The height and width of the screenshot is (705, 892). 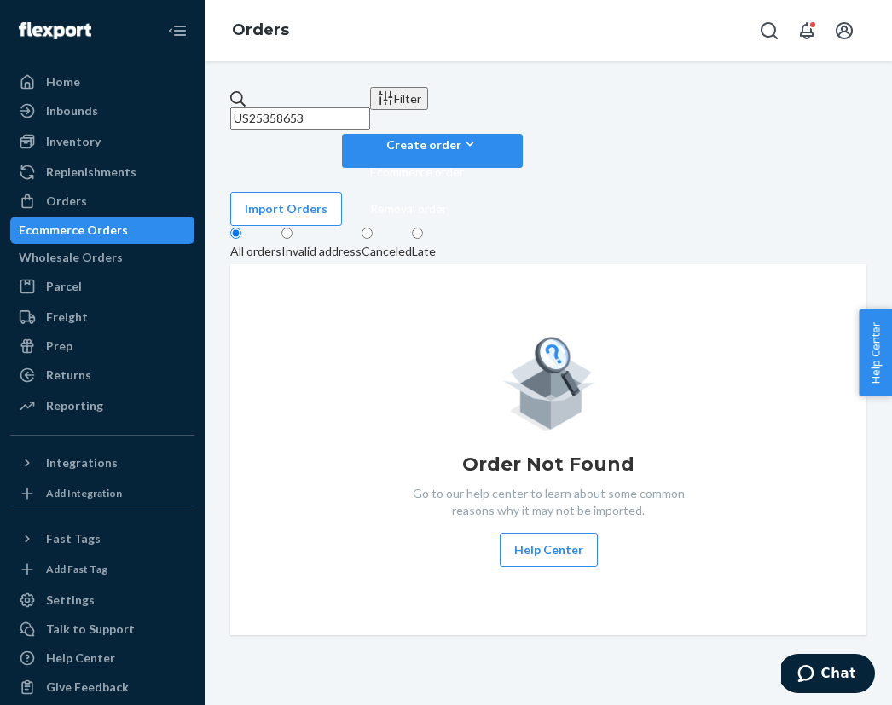 What do you see at coordinates (432, 171) in the screenshot?
I see `button: Ecommerce order` at bounding box center [432, 171].